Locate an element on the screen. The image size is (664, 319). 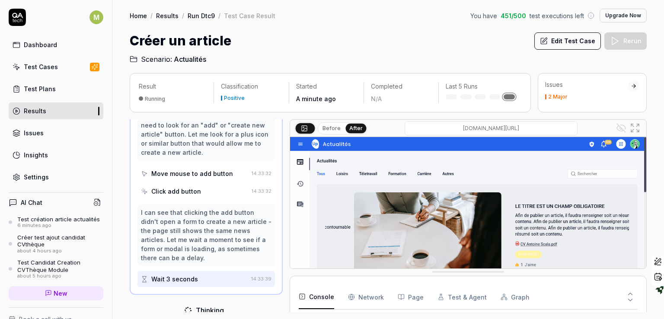
div: Click add button is located at coordinates (176, 191).